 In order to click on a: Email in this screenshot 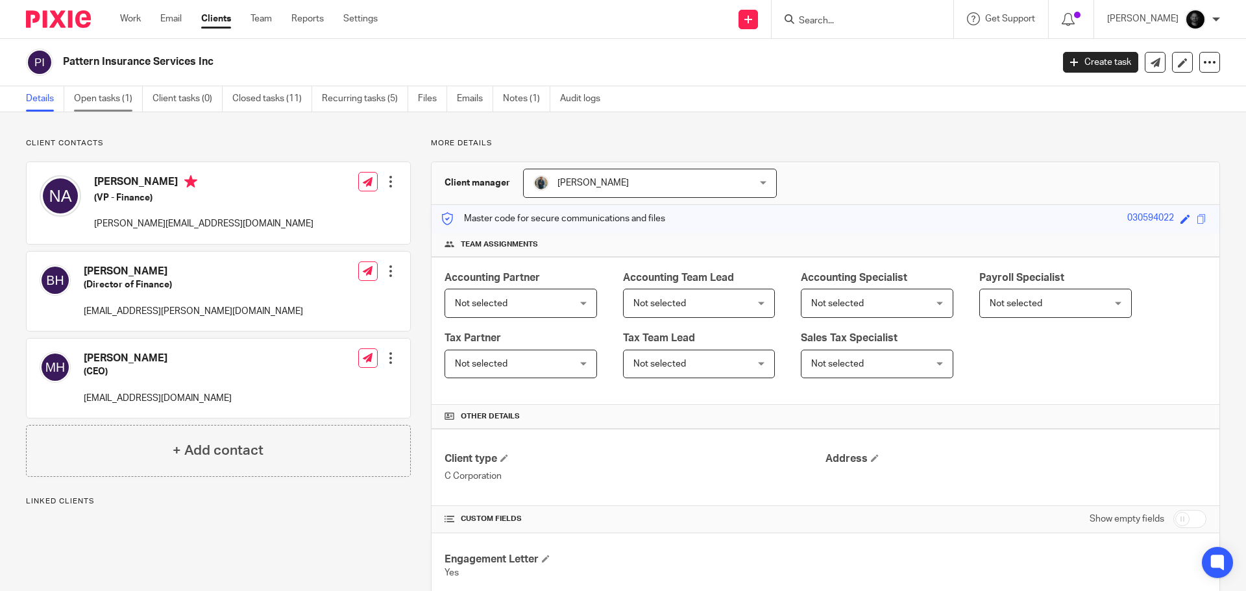, I will do `click(171, 19)`.